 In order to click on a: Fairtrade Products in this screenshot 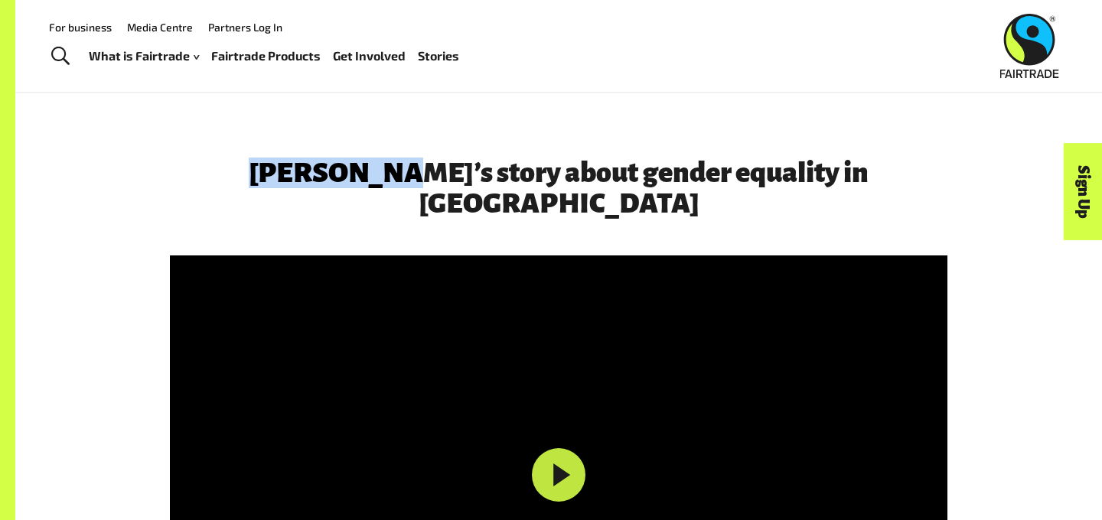, I will do `click(265, 56)`.